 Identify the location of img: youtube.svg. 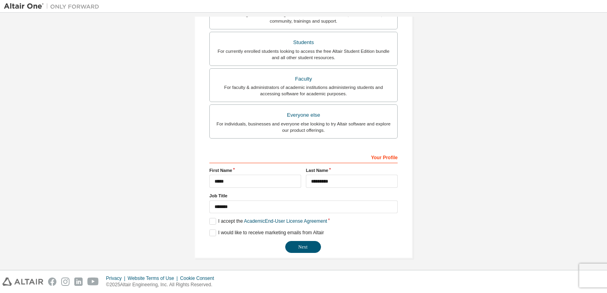
(93, 282).